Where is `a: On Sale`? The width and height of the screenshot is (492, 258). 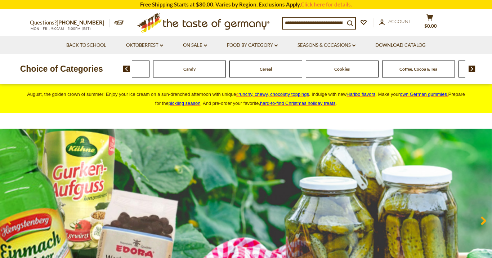
a: On Sale is located at coordinates (195, 45).